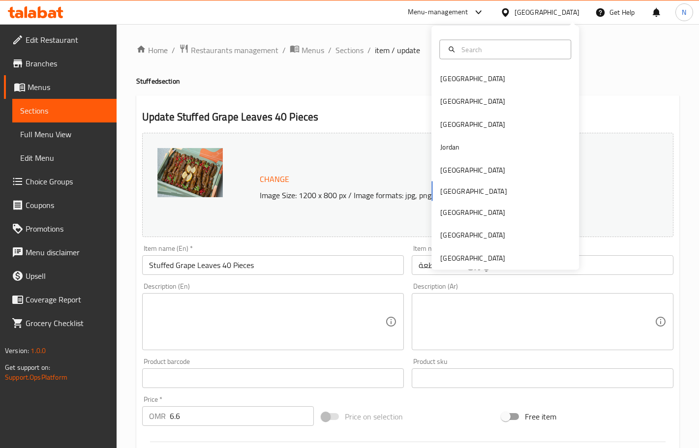 The width and height of the screenshot is (699, 448). I want to click on span: Get support on:, so click(28, 367).